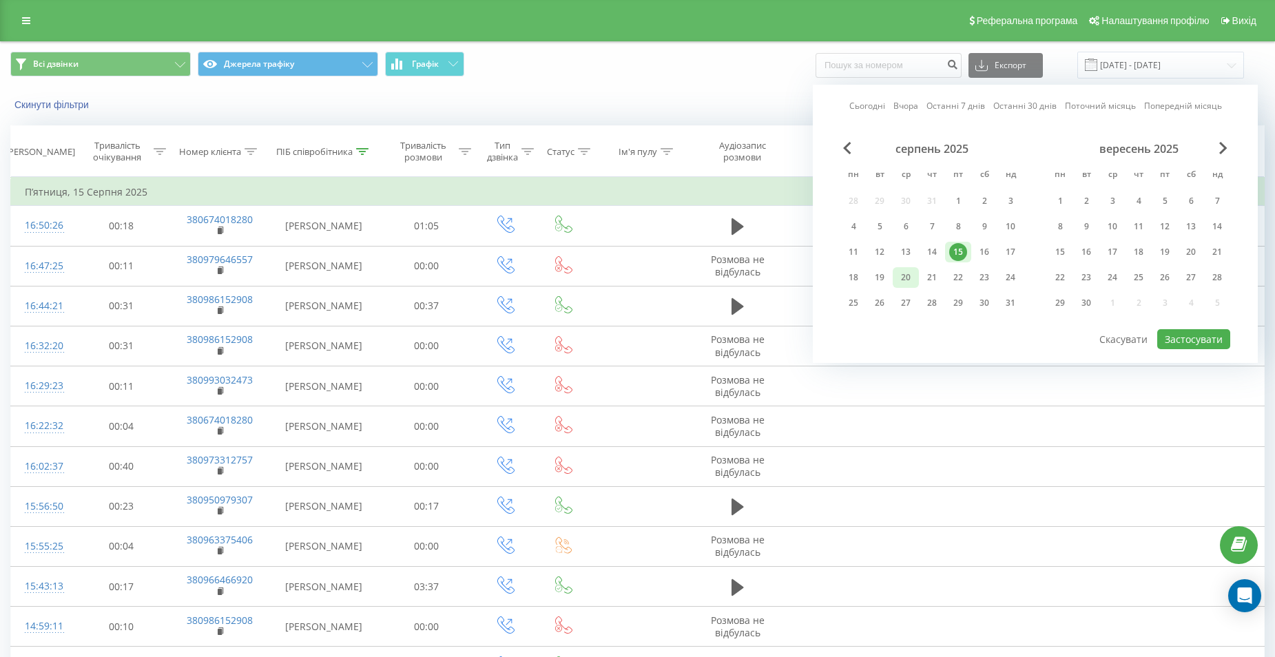 The height and width of the screenshot is (657, 1275). What do you see at coordinates (426, 306) in the screenshot?
I see `td: 00:37` at bounding box center [426, 306].